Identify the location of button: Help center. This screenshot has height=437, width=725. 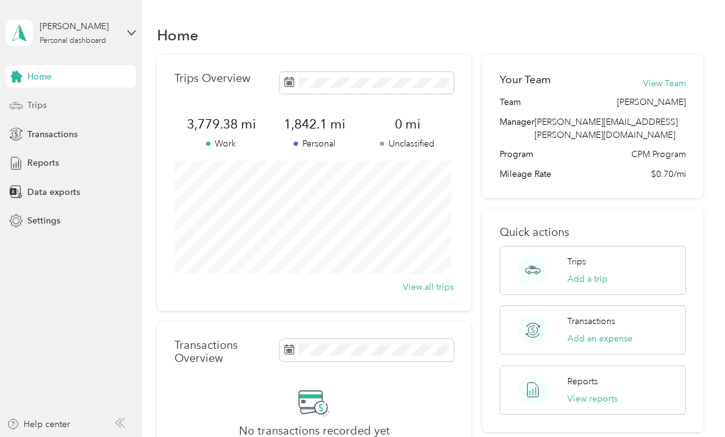
(38, 424).